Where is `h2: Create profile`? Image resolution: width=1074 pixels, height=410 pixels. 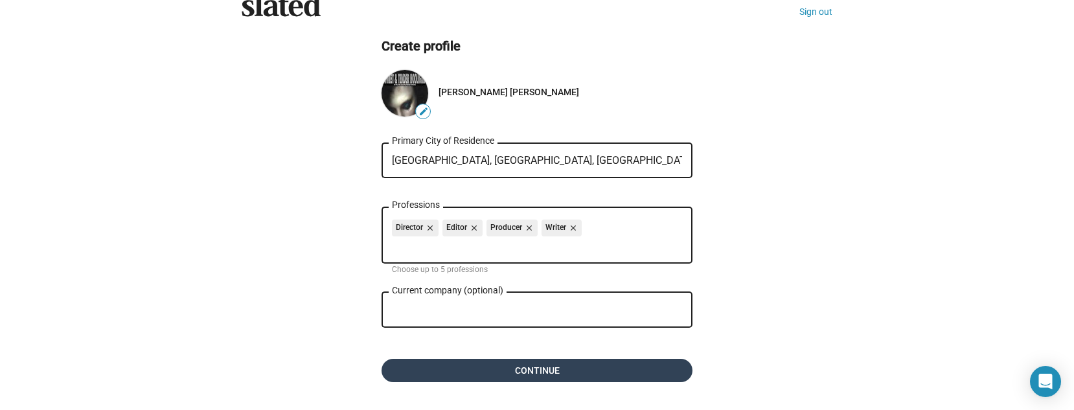 h2: Create profile is located at coordinates (537, 46).